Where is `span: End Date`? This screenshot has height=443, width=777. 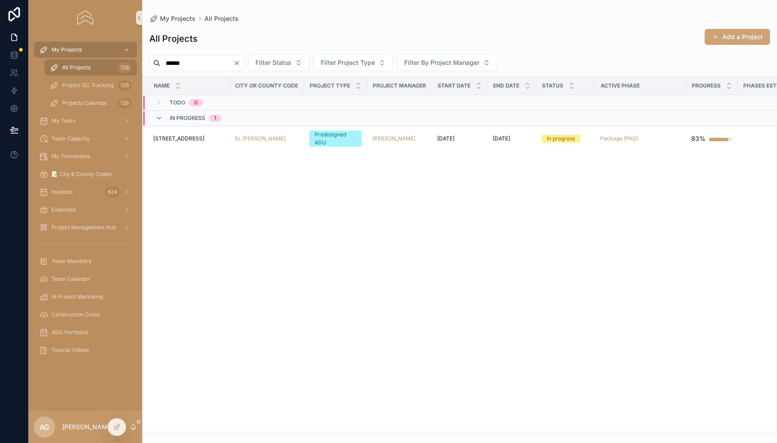 span: End Date is located at coordinates (506, 86).